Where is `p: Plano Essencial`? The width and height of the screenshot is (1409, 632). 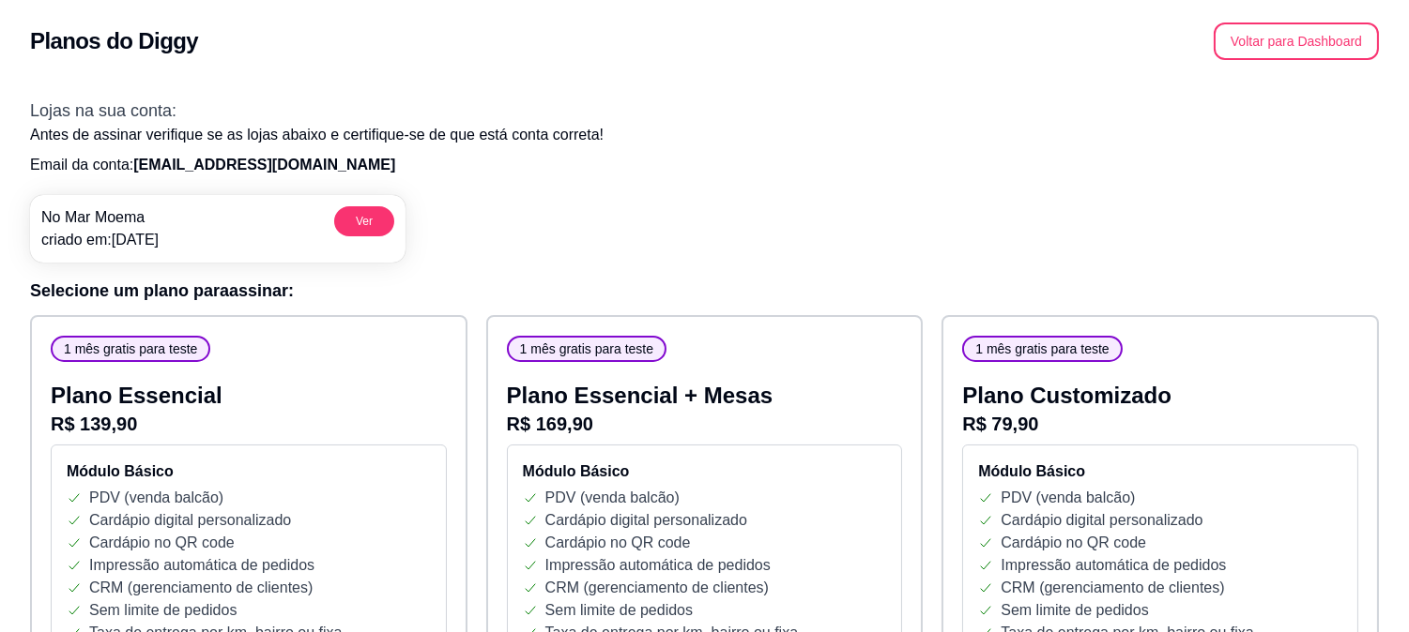
p: Plano Essencial is located at coordinates (249, 396).